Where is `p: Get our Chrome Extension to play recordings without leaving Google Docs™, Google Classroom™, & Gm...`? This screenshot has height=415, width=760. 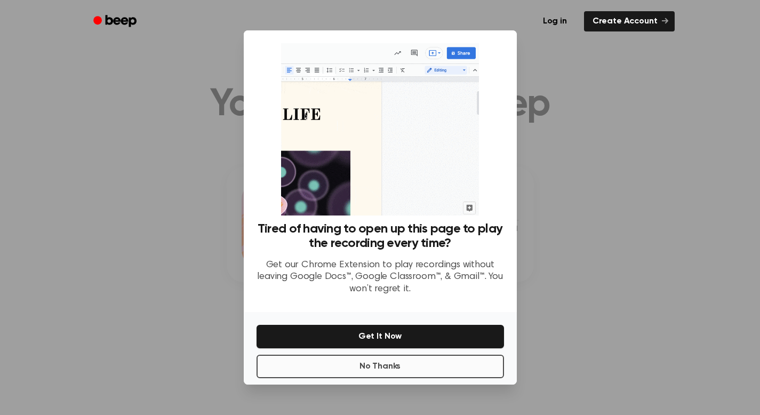
p: Get our Chrome Extension to play recordings without leaving Google Docs™, Google Classroom™, & Gm... is located at coordinates (380, 277).